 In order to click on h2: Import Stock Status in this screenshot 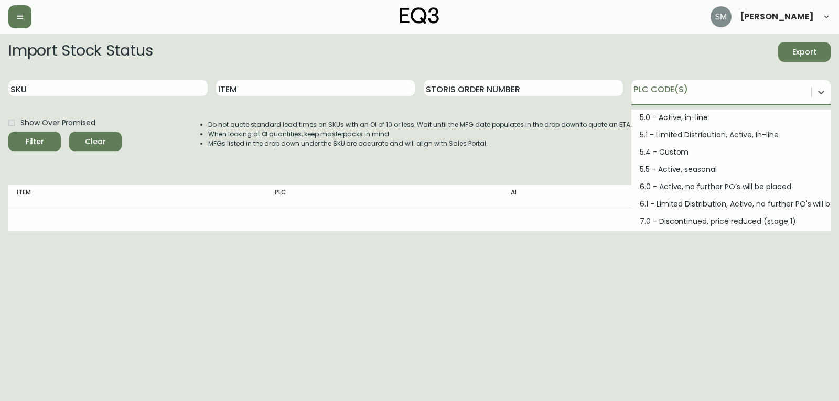, I will do `click(80, 52)`.